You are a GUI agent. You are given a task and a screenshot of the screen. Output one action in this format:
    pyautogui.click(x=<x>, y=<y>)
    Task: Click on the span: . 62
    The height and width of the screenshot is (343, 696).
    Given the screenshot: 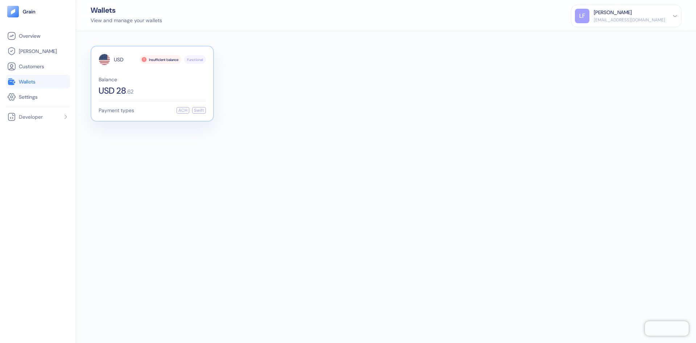 What is the action you would take?
    pyautogui.click(x=130, y=92)
    